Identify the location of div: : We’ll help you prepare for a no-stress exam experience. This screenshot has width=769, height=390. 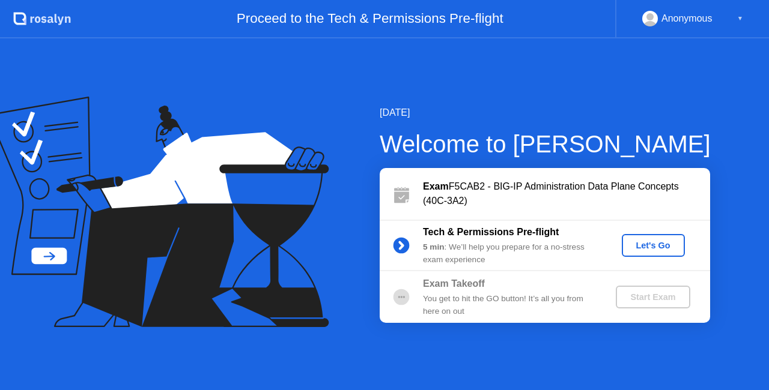
(509, 253).